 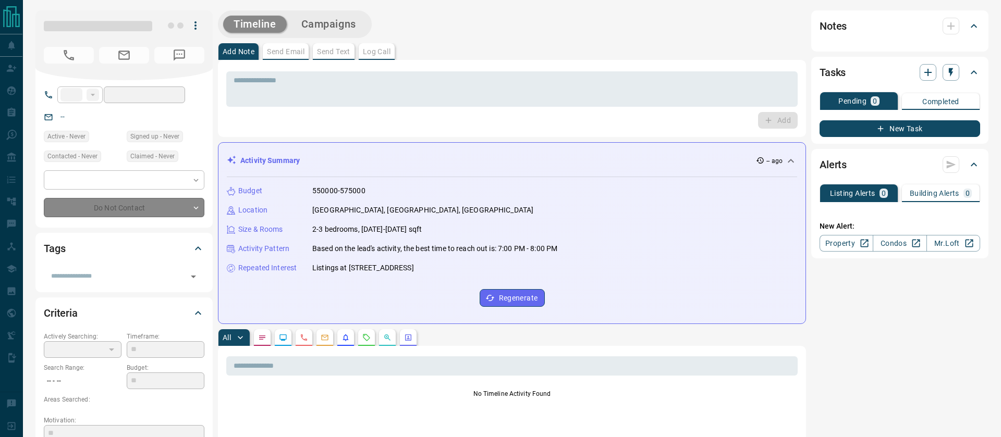 I want to click on p: Add Note, so click(x=238, y=52).